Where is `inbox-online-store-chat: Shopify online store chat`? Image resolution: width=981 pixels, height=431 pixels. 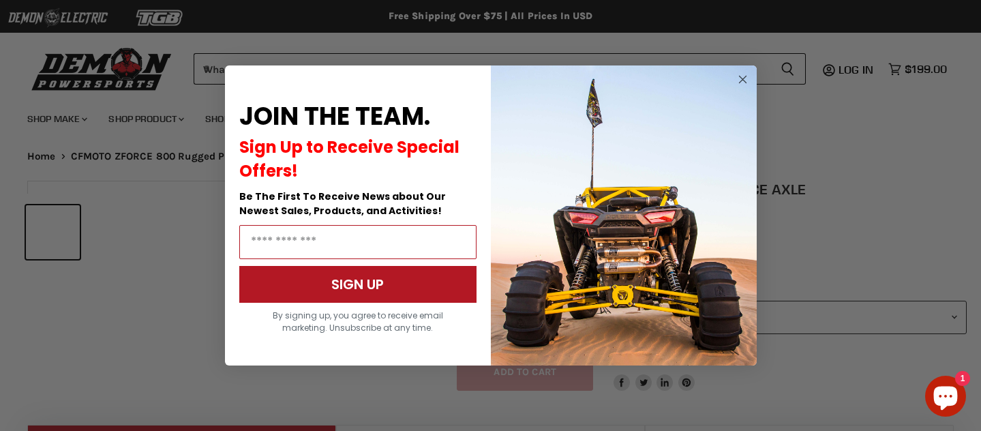 inbox-online-store-chat: Shopify online store chat is located at coordinates (946, 398).